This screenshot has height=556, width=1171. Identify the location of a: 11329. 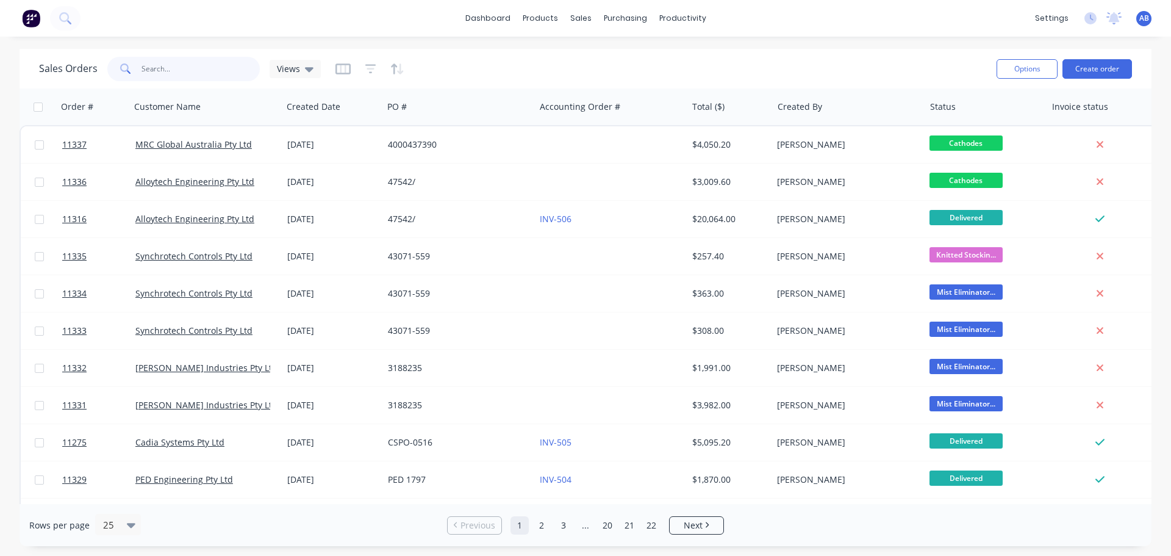
(99, 480).